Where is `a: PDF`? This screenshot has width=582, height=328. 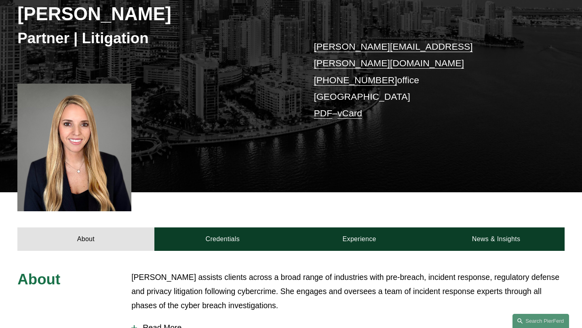
a: PDF is located at coordinates (323, 113).